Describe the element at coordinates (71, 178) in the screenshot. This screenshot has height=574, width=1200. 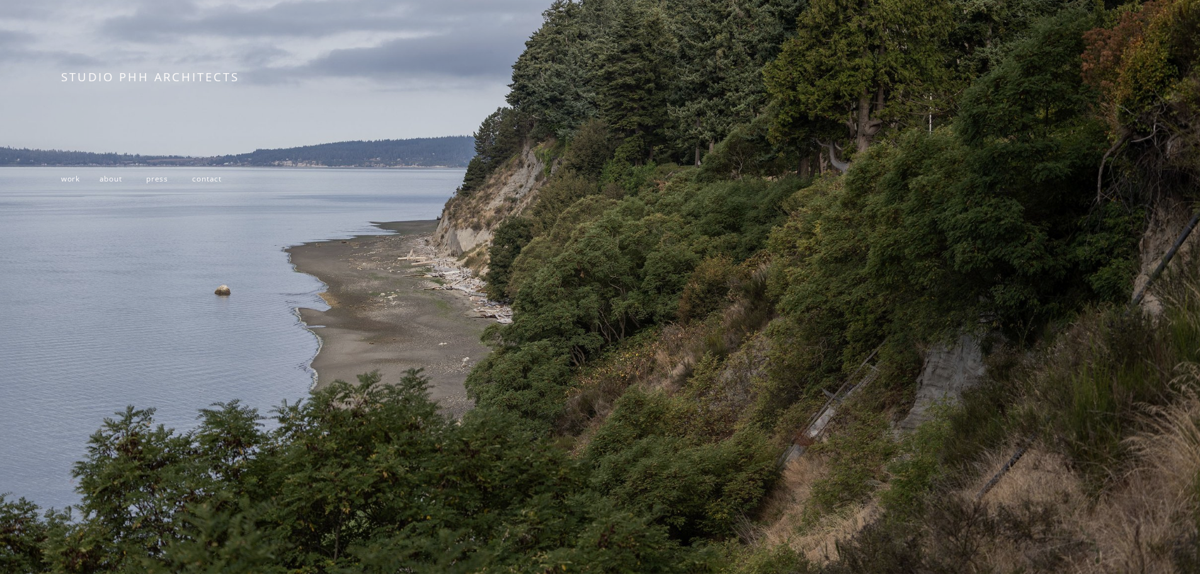
I see `a: work` at that location.